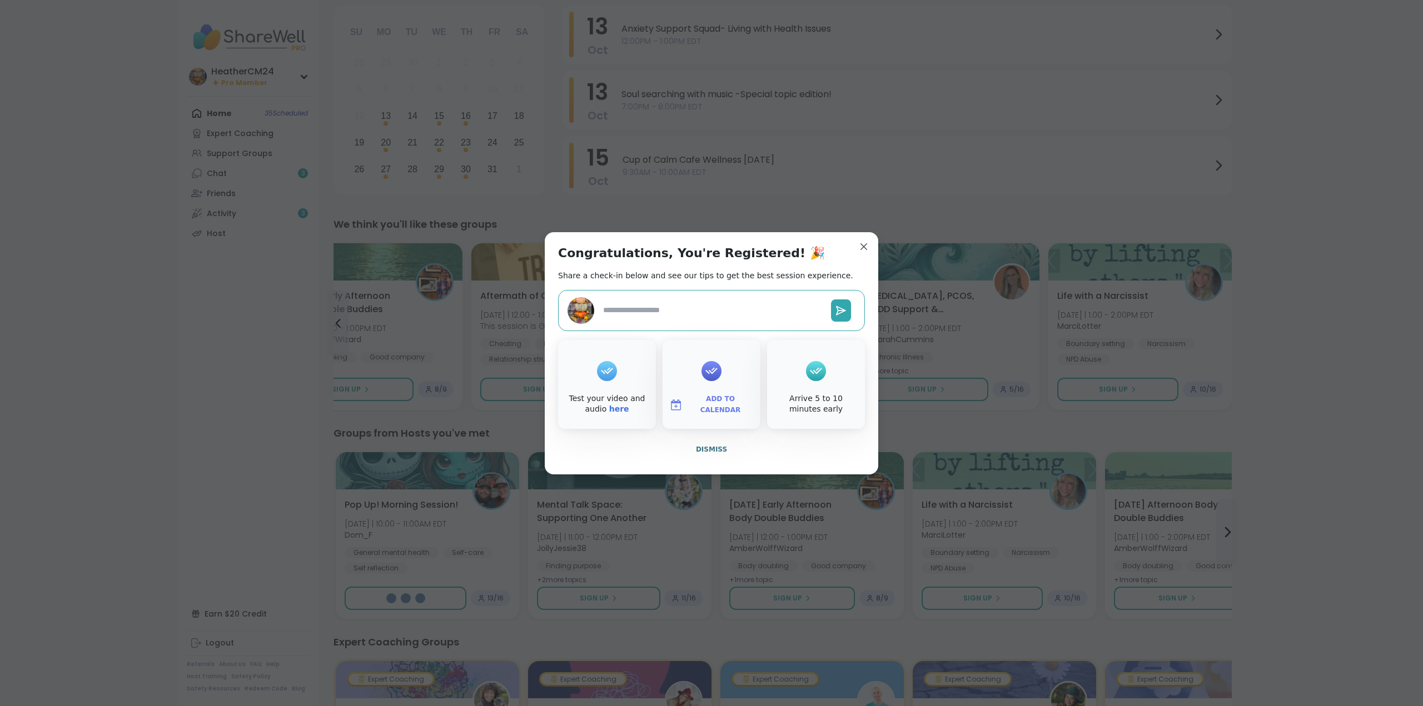  I want to click on span: Add to Calendar, so click(720, 405).